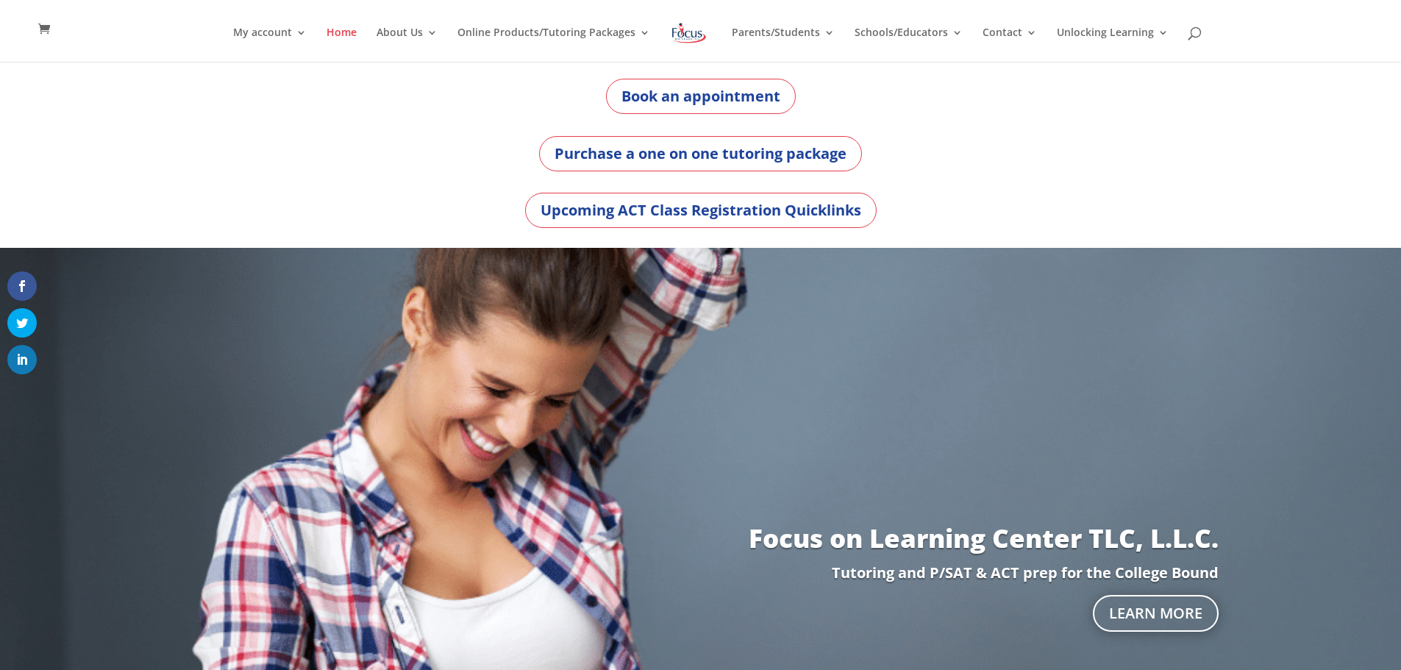  What do you see at coordinates (554, 44) in the screenshot?
I see `a: Online Products/Tutoring Packages` at bounding box center [554, 44].